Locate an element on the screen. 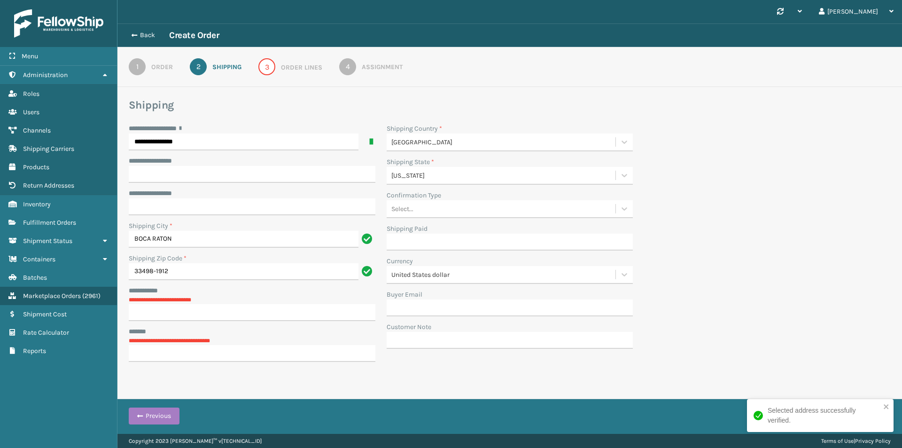 The image size is (902, 448). label: Customer Note is located at coordinates (409, 326).